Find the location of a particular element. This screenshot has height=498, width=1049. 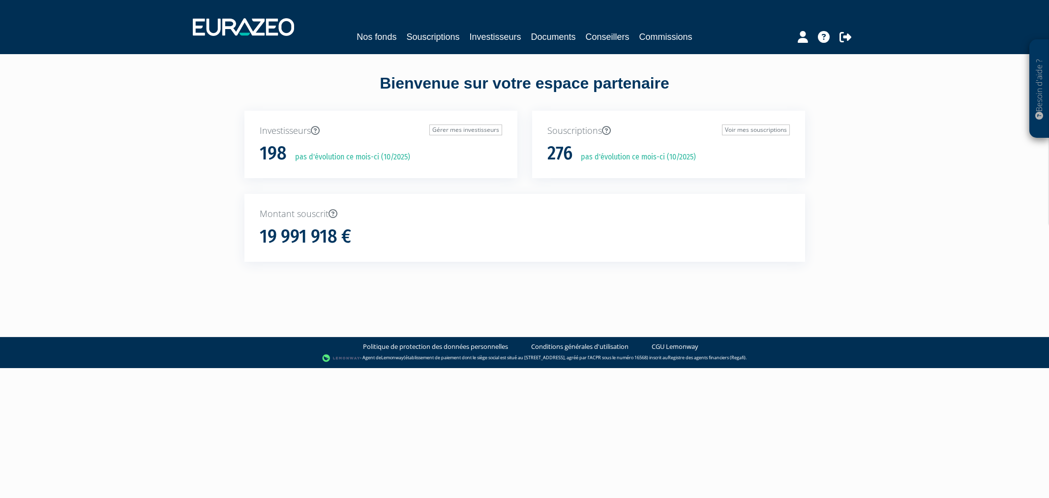

a: Souscriptions is located at coordinates (433, 37).